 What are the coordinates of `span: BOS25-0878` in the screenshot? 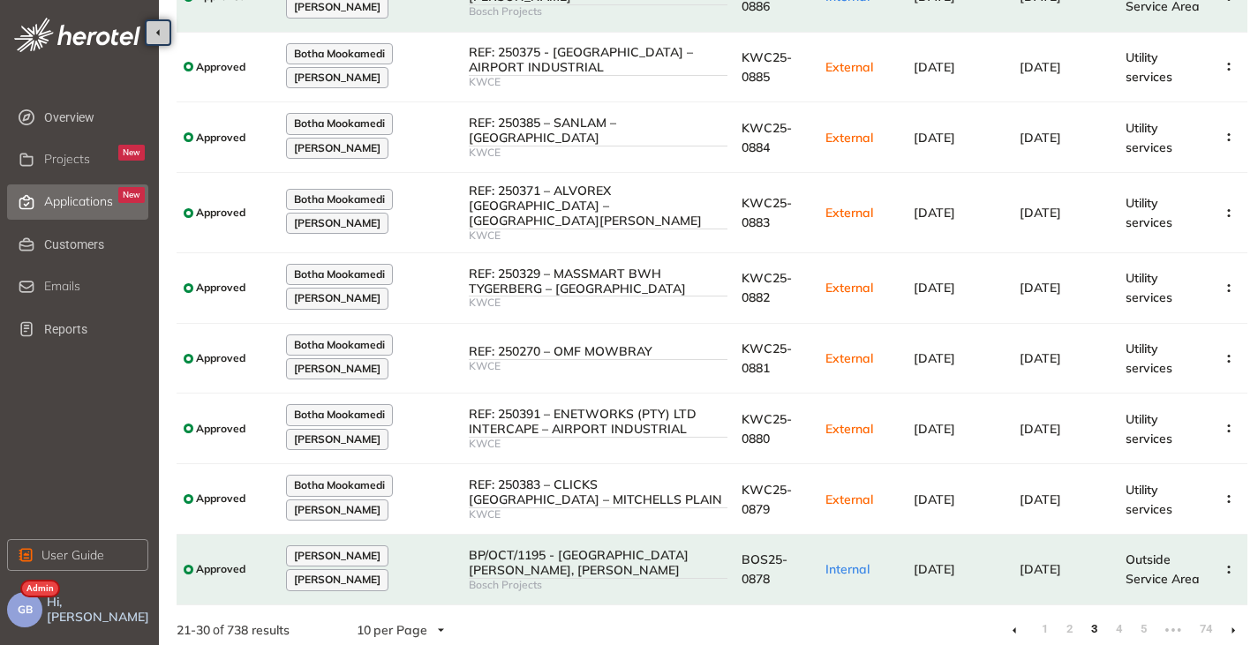 It's located at (765, 569).